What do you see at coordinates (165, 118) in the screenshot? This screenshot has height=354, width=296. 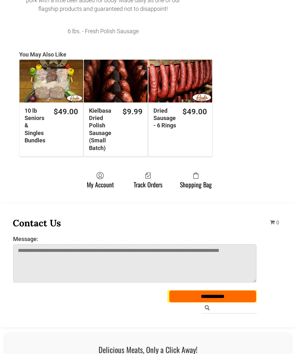 I see `div: Dried Sausage - 6 Rings` at bounding box center [165, 118].